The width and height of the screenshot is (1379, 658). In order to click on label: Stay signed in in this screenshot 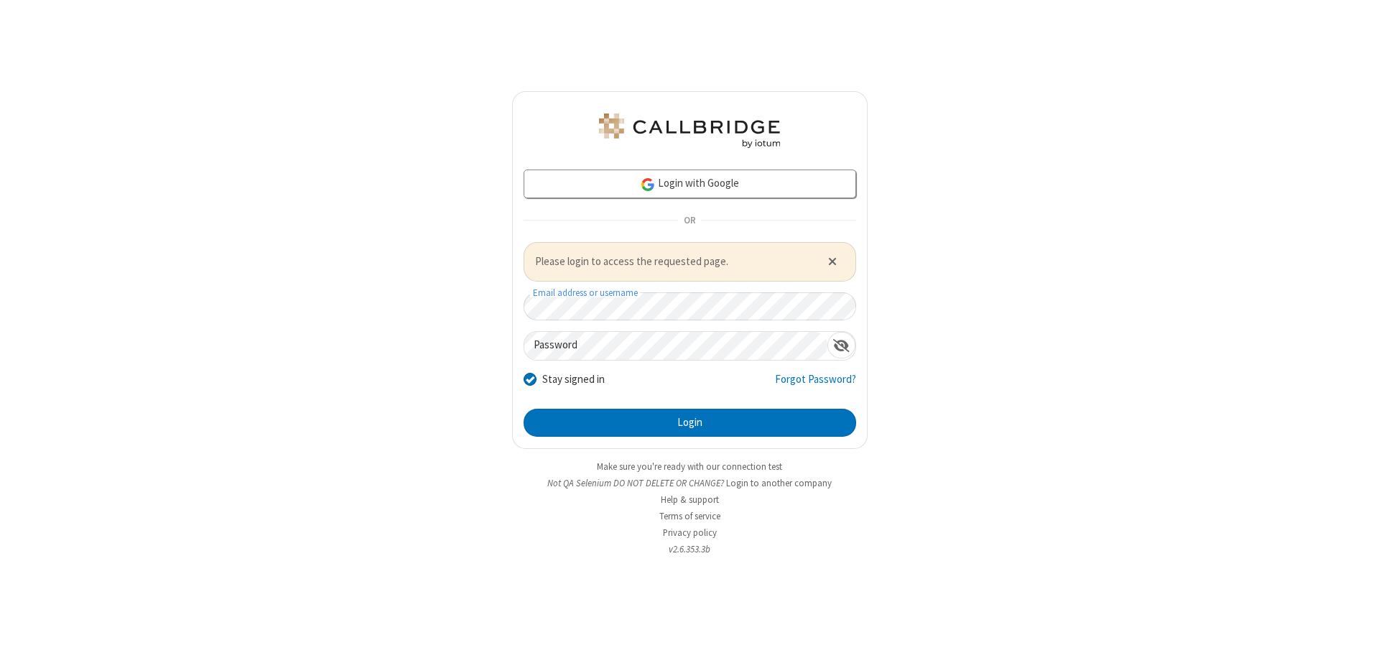, I will do `click(573, 379)`.